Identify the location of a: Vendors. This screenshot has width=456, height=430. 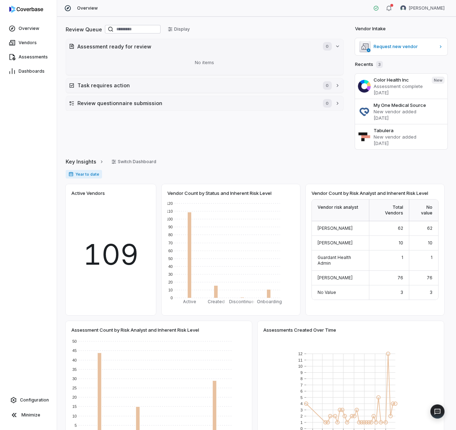
(28, 43).